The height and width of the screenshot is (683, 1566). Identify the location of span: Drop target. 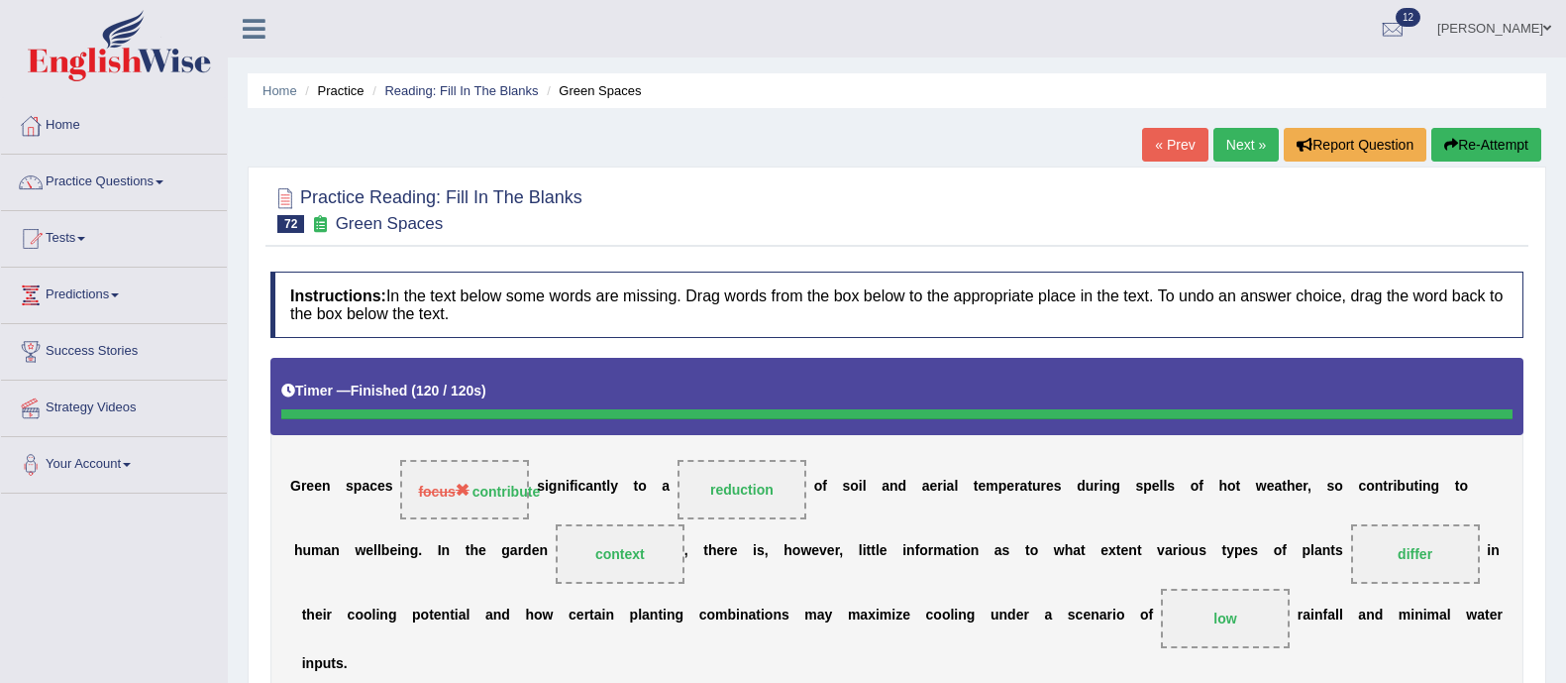
(620, 554).